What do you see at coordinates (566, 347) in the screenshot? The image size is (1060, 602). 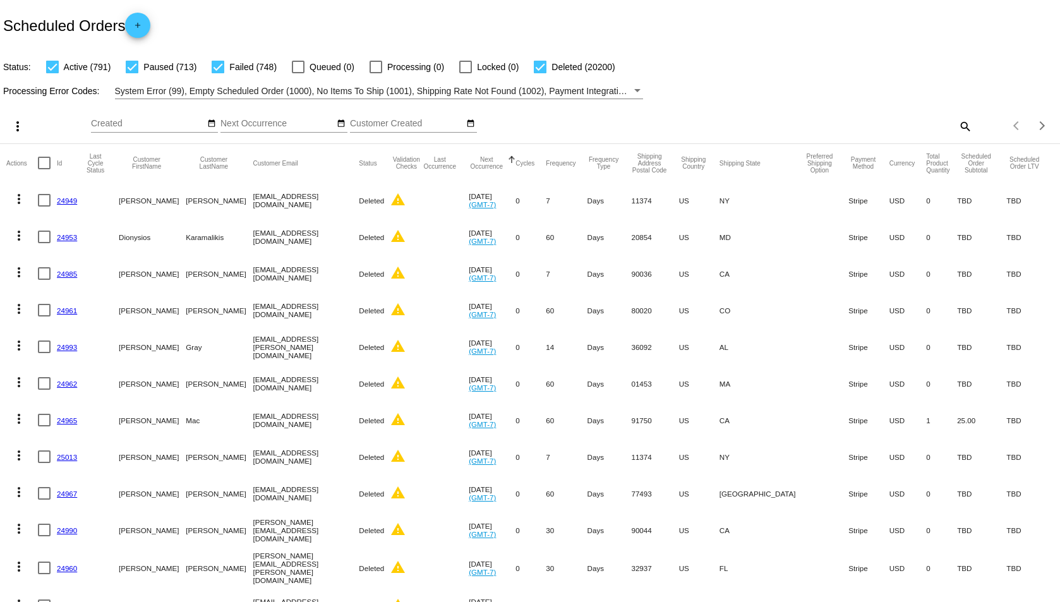 I see `mat-cell: 14` at bounding box center [566, 347].